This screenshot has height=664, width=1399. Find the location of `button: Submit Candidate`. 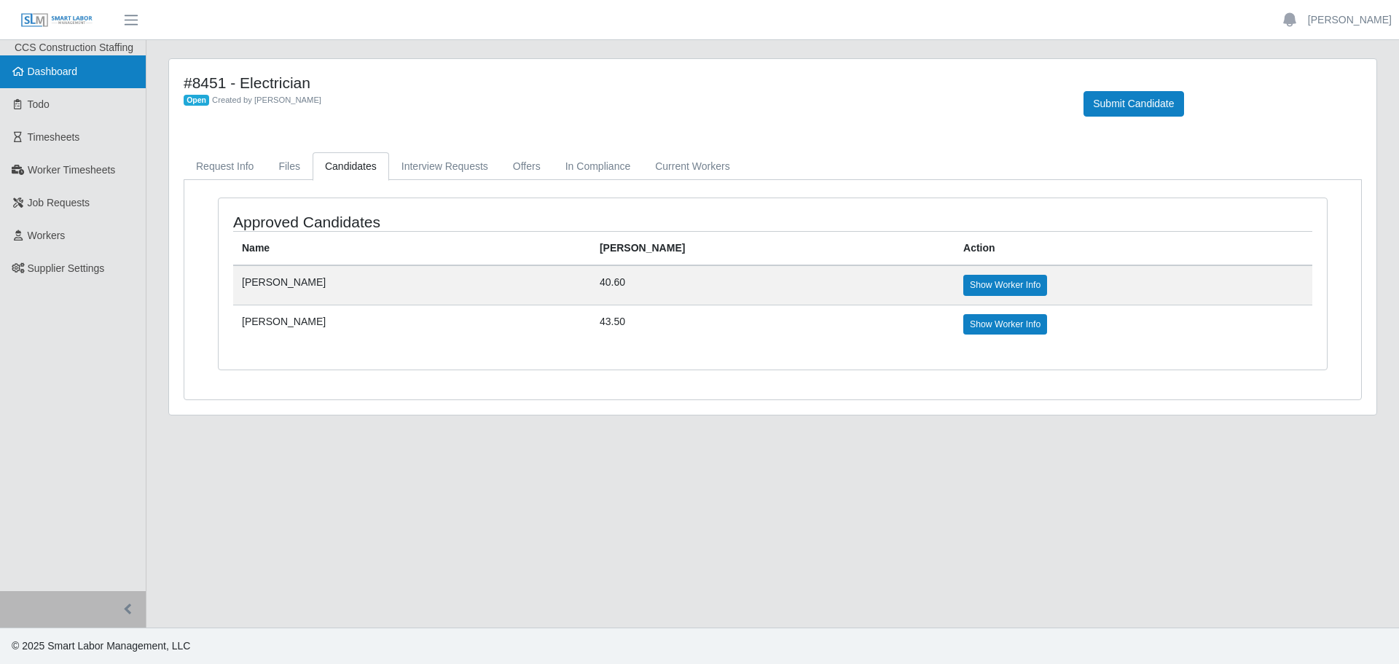

button: Submit Candidate is located at coordinates (1133, 103).